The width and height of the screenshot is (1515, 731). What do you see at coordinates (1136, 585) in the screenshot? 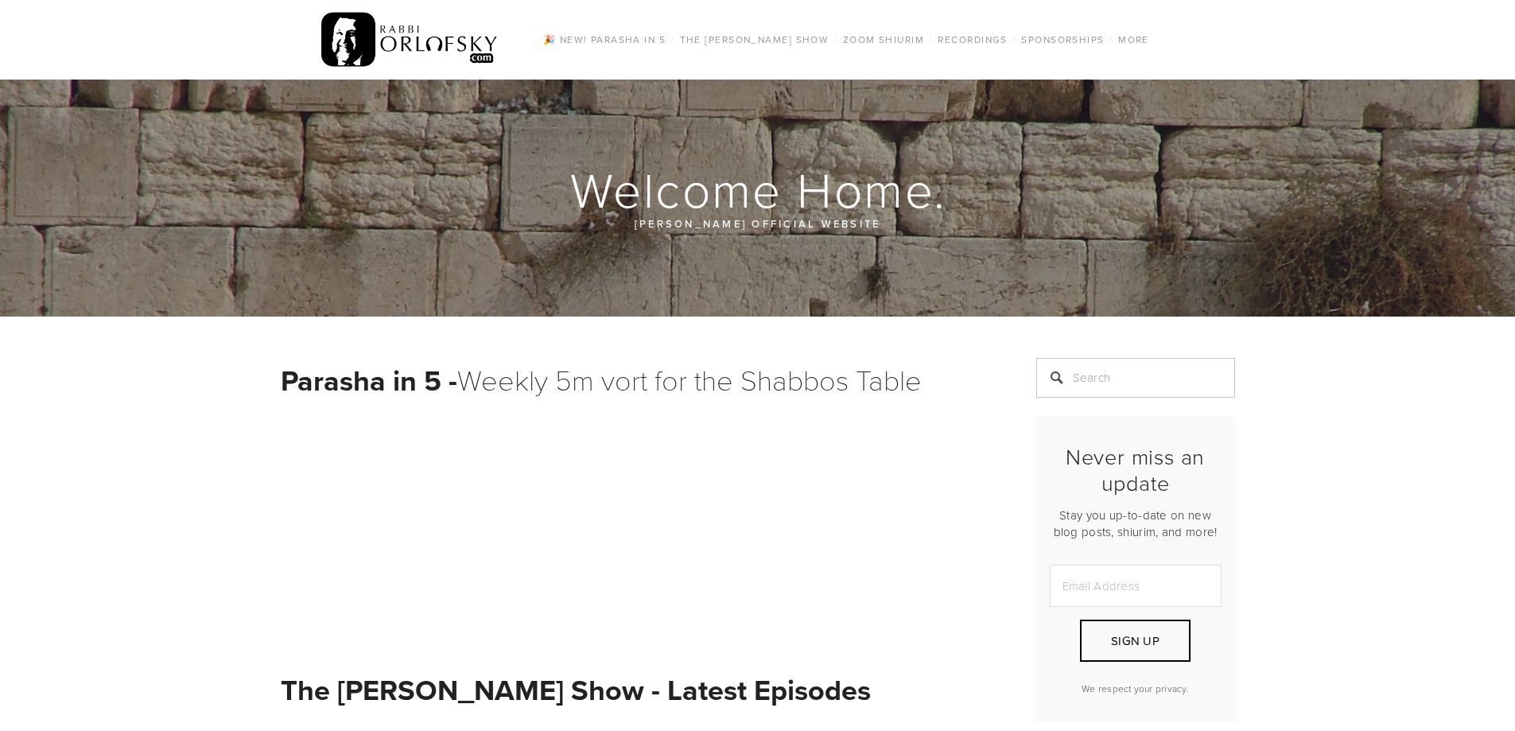
I see `input: Email Address` at bounding box center [1136, 585].